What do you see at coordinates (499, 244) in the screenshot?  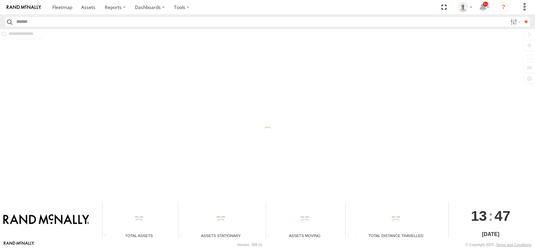 I see `div: © Copyright 2025 -` at bounding box center [499, 244].